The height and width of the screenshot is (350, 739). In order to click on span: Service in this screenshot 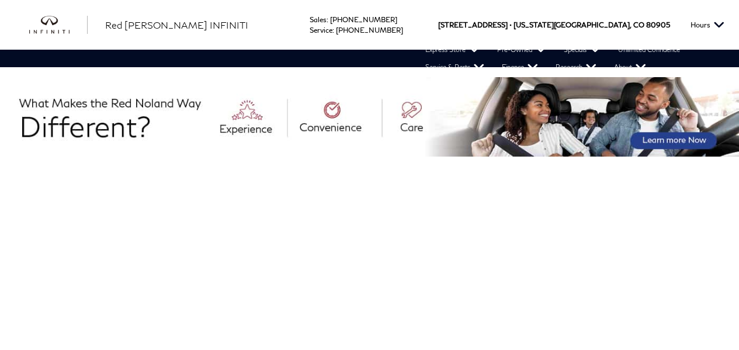, I will do `click(321, 30)`.